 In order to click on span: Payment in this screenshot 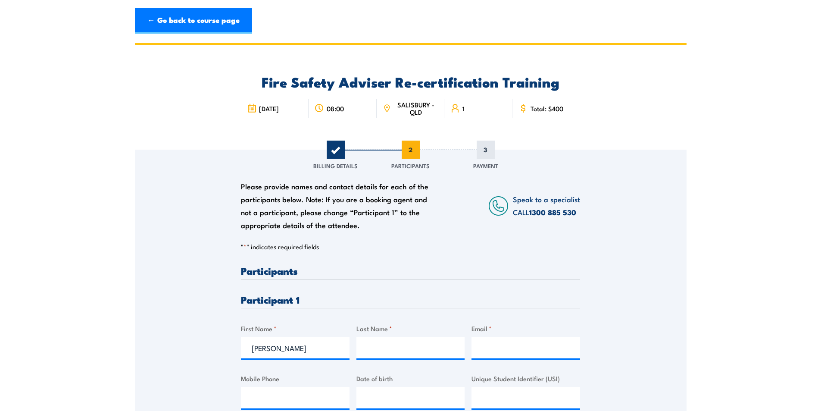, I will do `click(486, 166)`.